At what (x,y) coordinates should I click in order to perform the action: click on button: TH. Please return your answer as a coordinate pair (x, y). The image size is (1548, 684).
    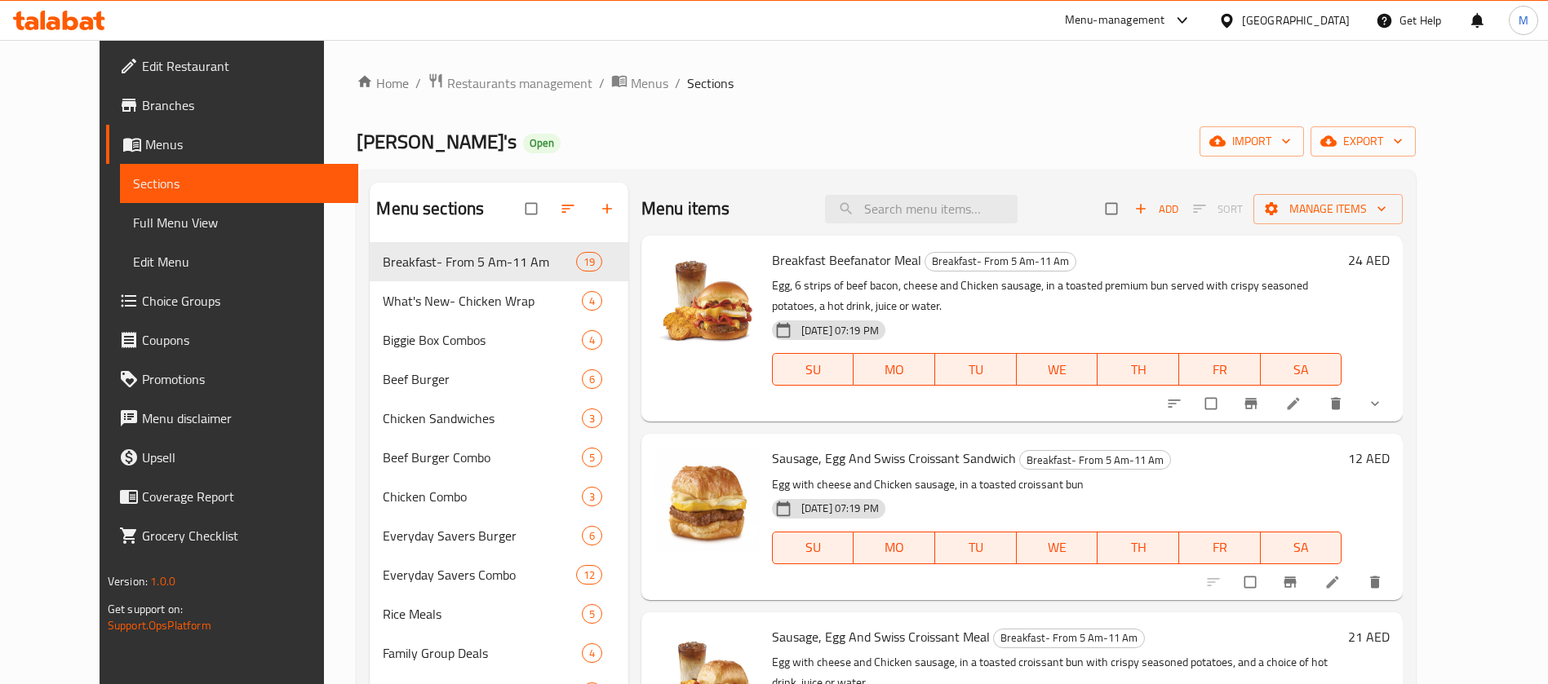
    Looking at the image, I should click on (1138, 548).